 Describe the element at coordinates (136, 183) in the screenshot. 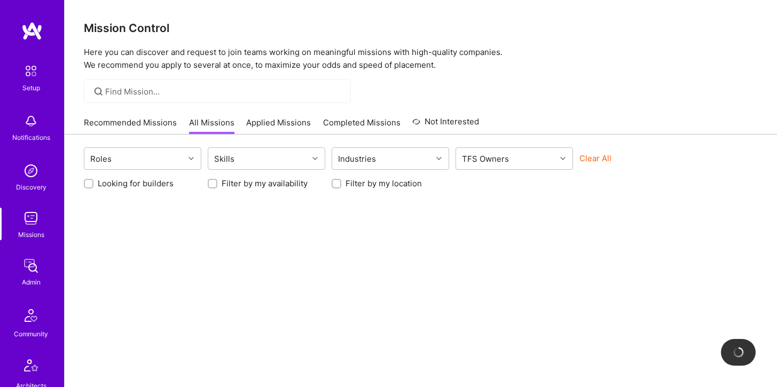

I see `label: Looking for builders` at that location.